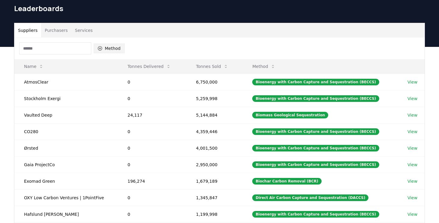 The height and width of the screenshot is (223, 439). What do you see at coordinates (212, 66) in the screenshot?
I see `button: Tonnes Sold` at bounding box center [212, 66].